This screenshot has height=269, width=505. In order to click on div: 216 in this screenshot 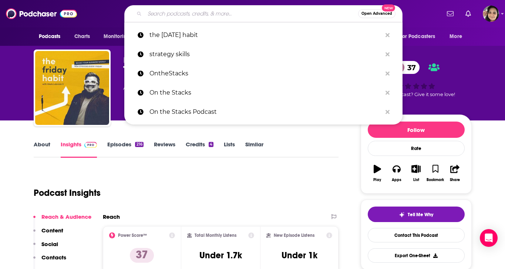, I will do `click(139, 145)`.